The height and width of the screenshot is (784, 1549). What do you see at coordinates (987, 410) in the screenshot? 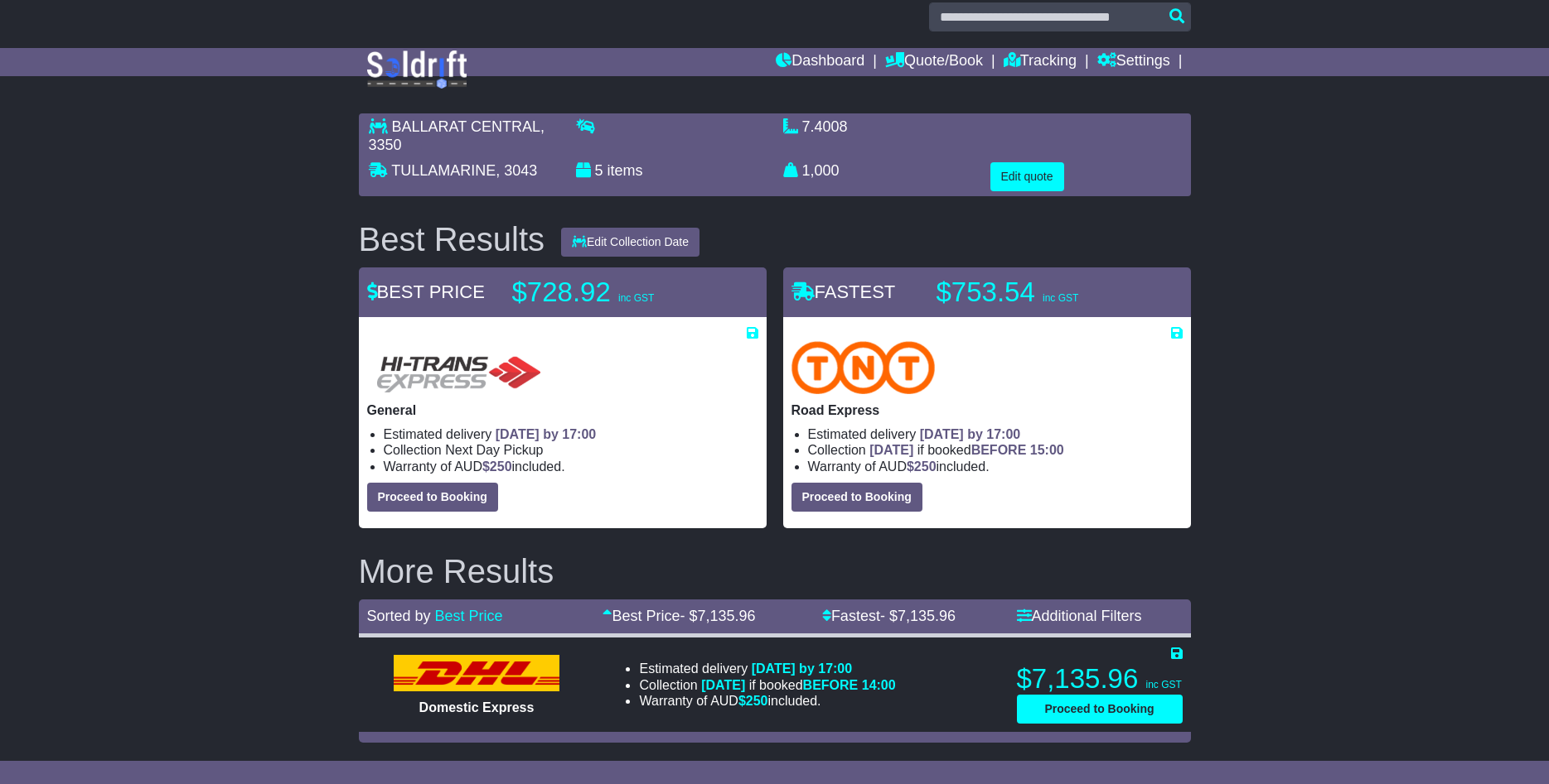
I see `p: Road Express` at bounding box center [987, 410].